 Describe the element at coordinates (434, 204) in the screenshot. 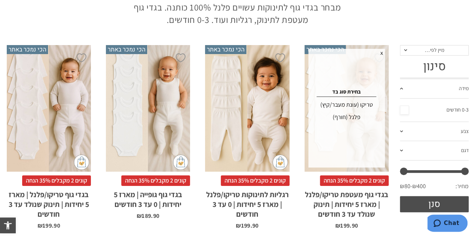

I see `button: סנן` at that location.